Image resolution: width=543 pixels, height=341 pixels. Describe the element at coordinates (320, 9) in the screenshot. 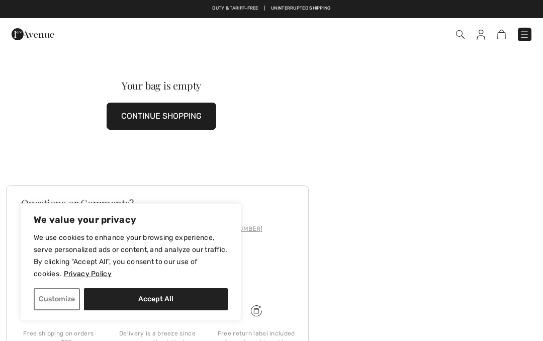

I see `a: Free Returns` at that location.